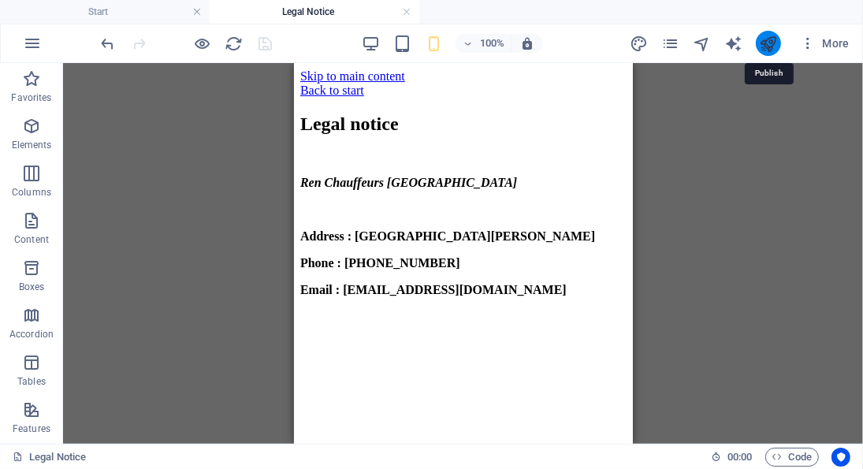 This screenshot has width=863, height=469. What do you see at coordinates (492, 43) in the screenshot?
I see `h6: 100%` at bounding box center [492, 43].